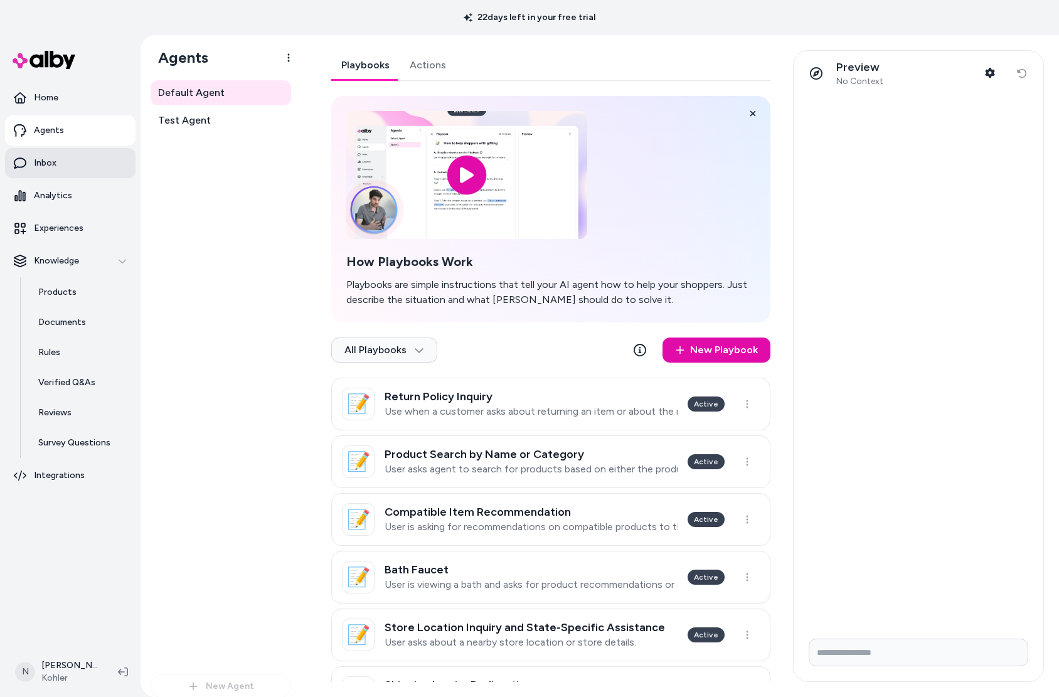  I want to click on a: Test Agent, so click(221, 121).